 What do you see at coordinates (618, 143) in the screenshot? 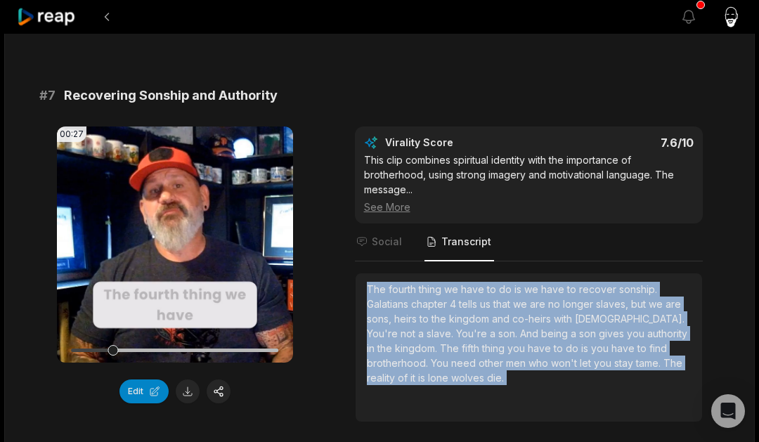
I see `div: 7.6 /10` at bounding box center [618, 143].